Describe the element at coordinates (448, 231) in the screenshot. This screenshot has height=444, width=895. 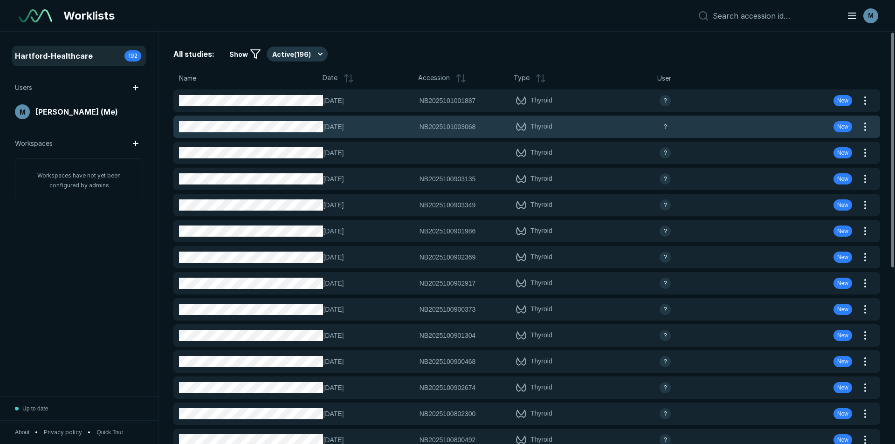
I see `span: NB2025100901986` at that location.